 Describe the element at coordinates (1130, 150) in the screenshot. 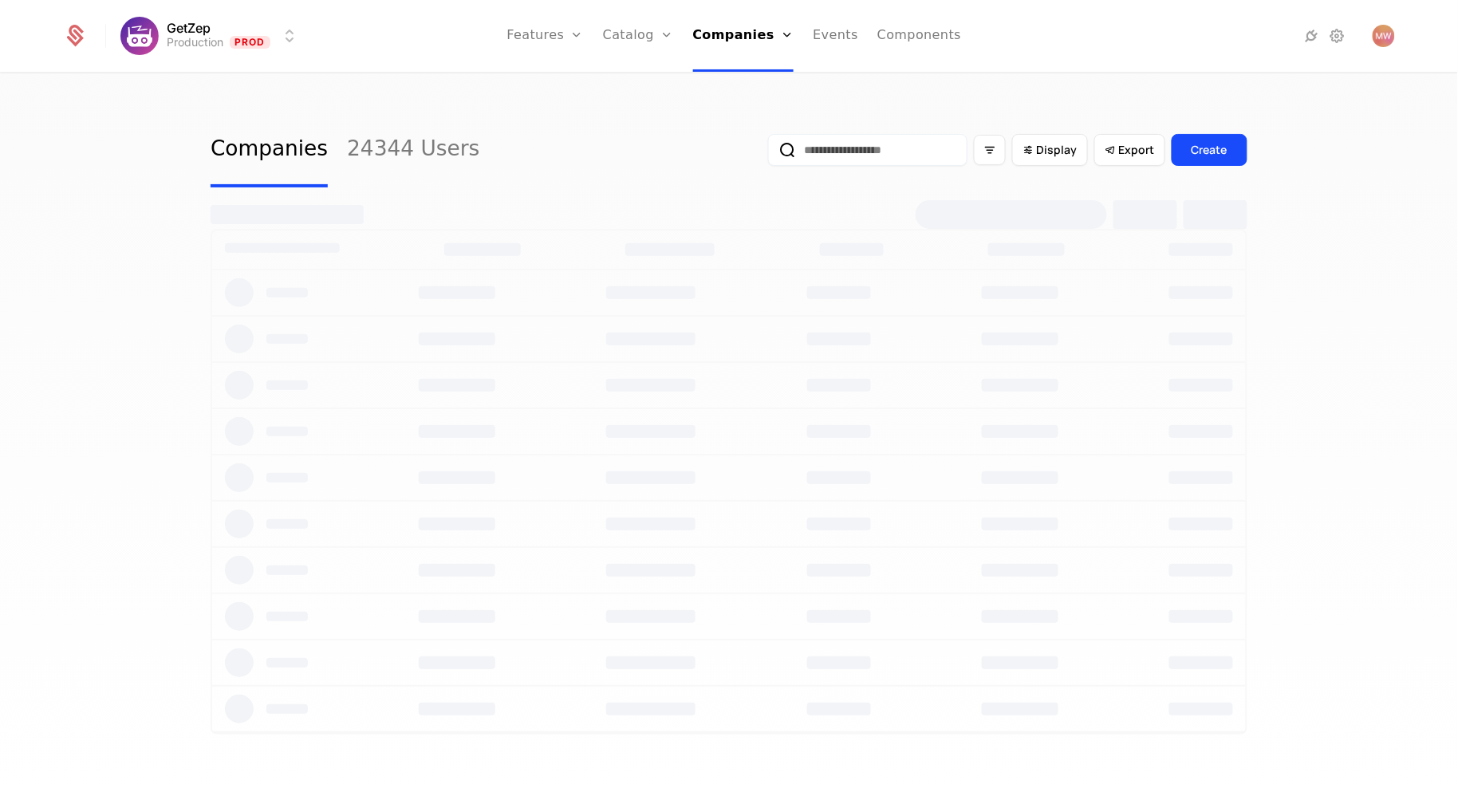

I see `button: Export` at that location.